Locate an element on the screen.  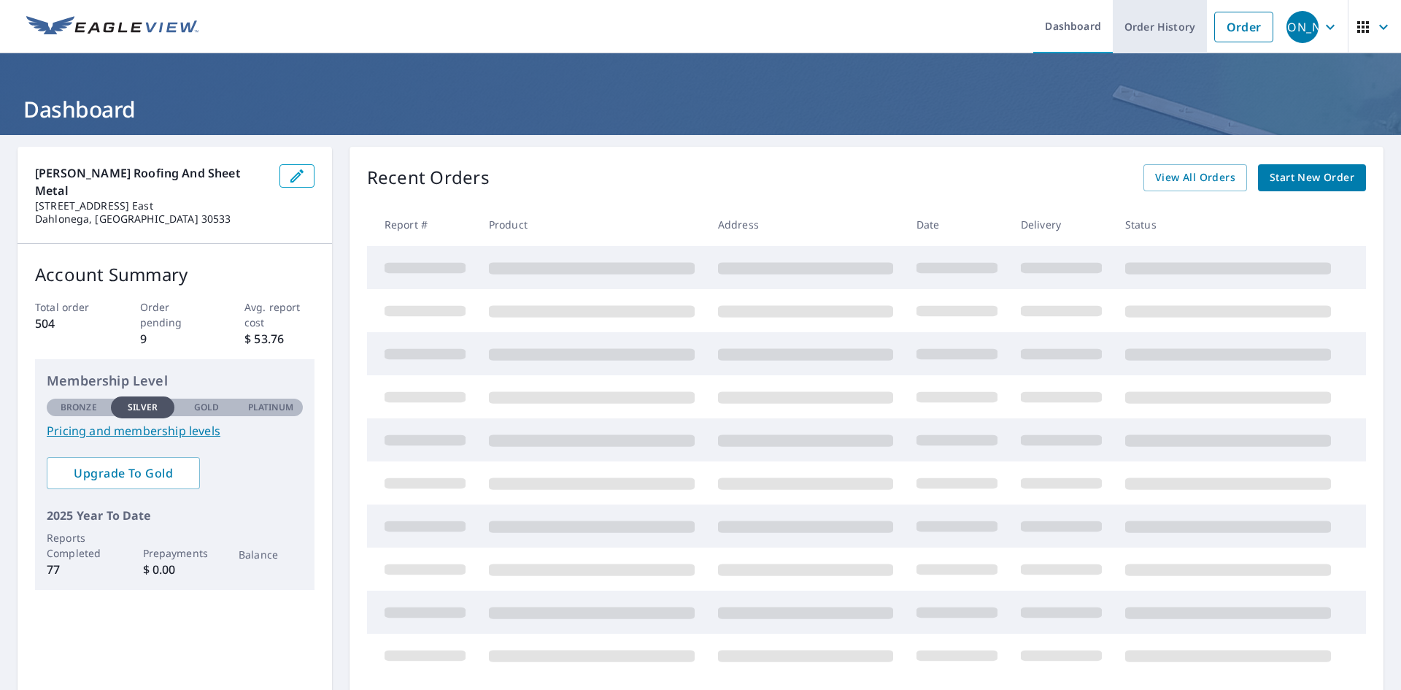
a: Pricing and membership levels is located at coordinates (174, 431).